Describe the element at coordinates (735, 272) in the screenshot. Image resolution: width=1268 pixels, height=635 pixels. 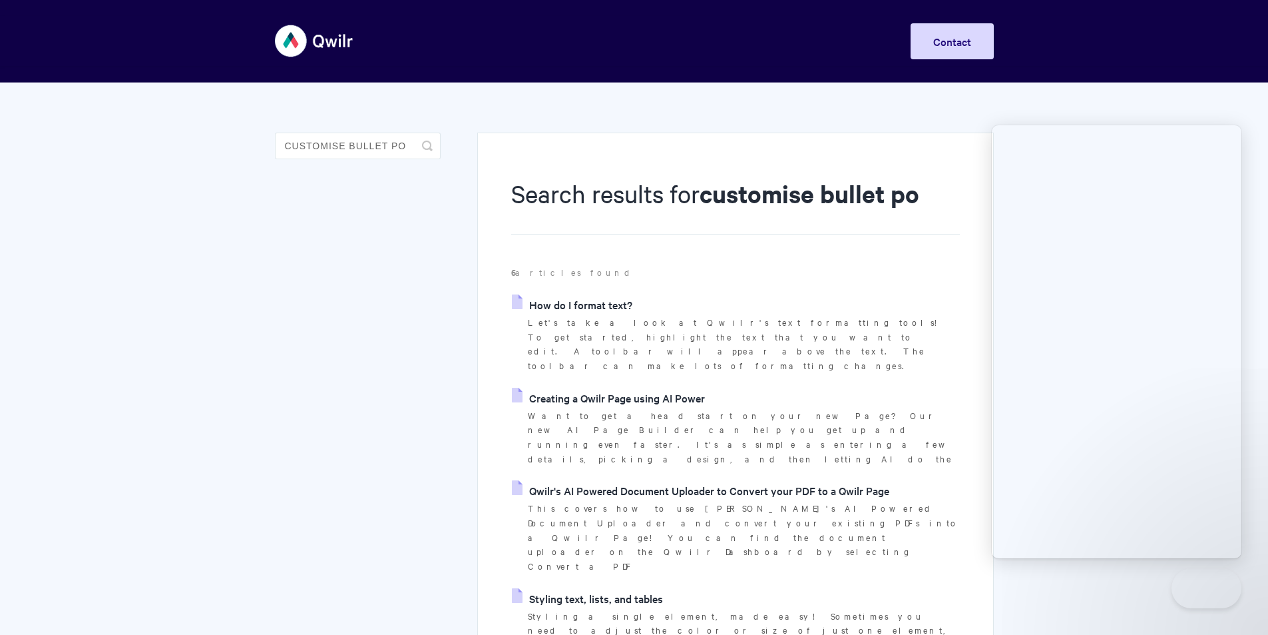
I see `p: articles found` at that location.